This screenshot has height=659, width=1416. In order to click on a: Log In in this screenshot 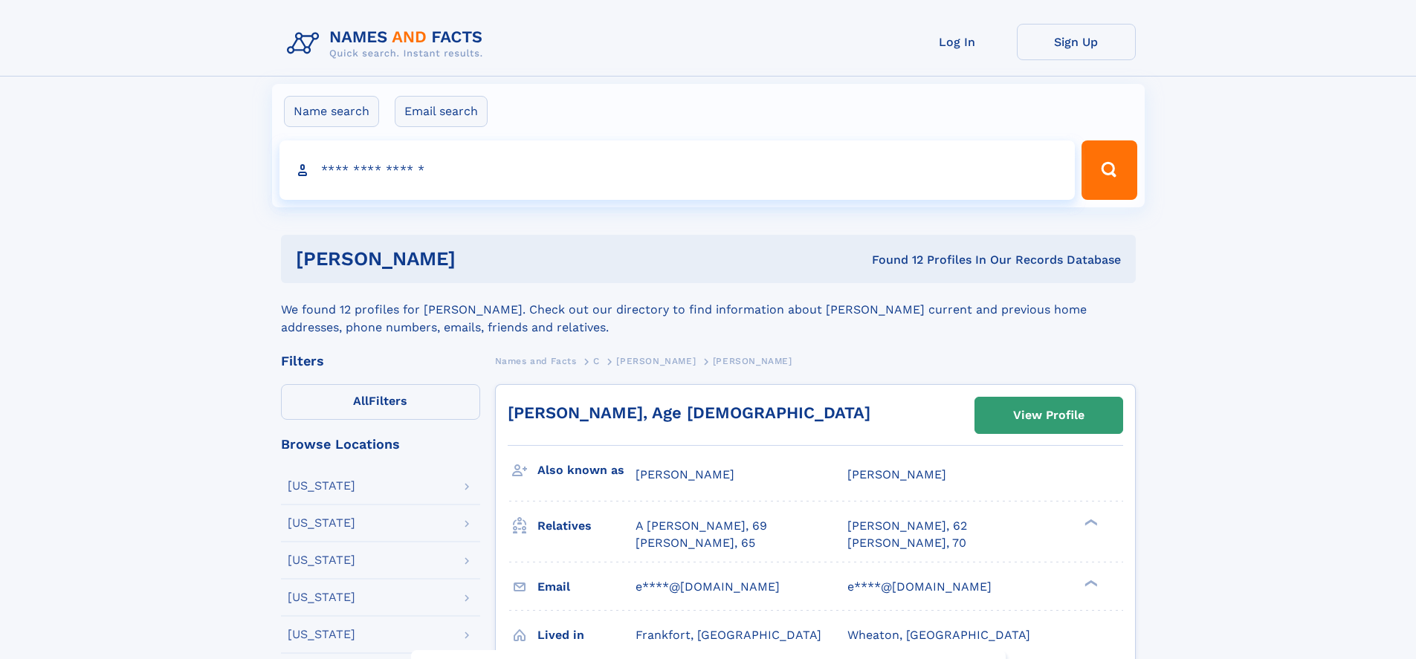, I will do `click(957, 42)`.